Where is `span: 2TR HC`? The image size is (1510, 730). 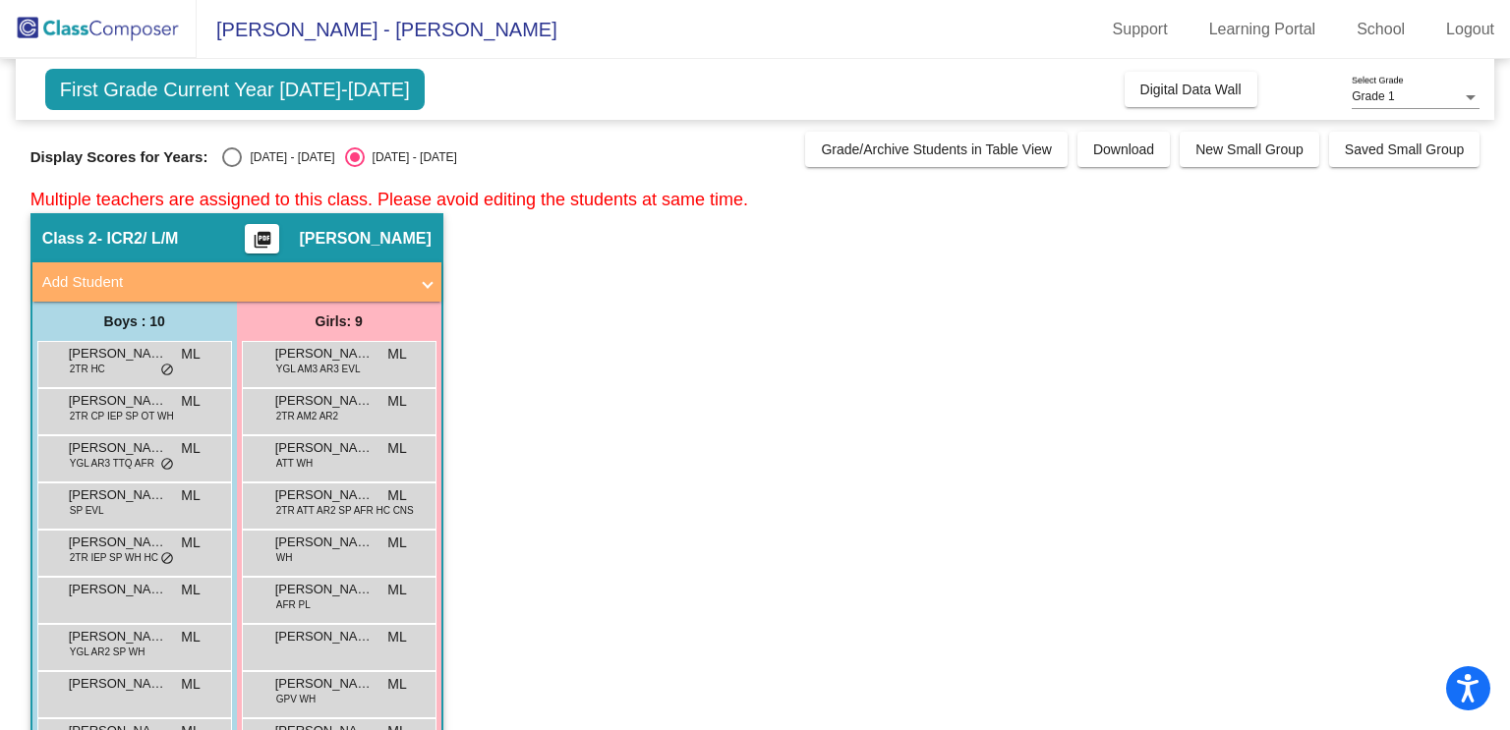
span: 2TR HC is located at coordinates (87, 369).